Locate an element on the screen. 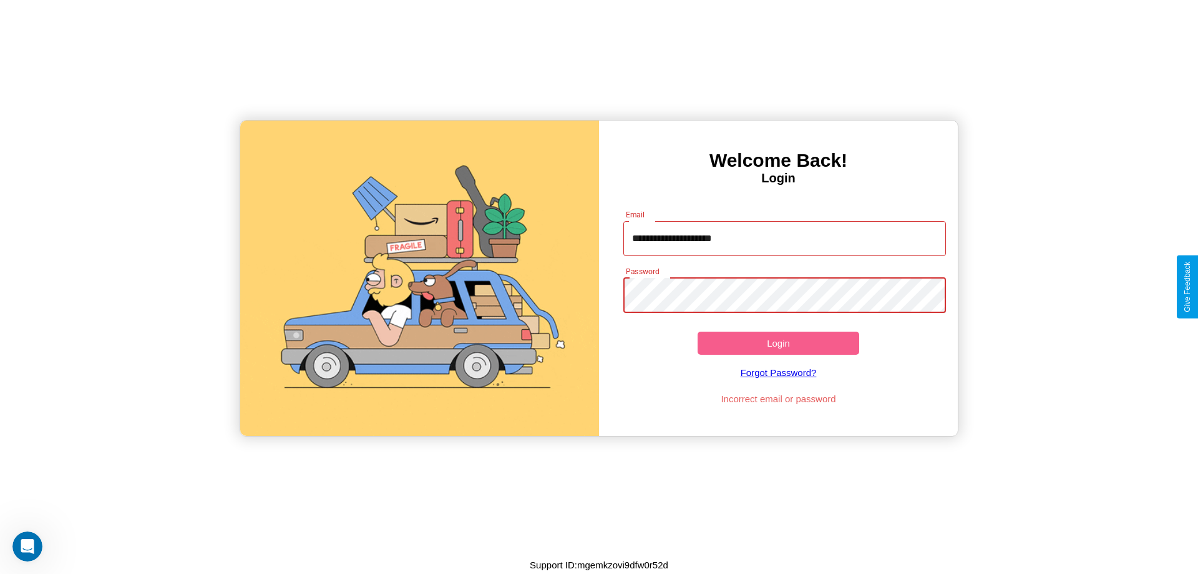  a: Forgot Password? is located at coordinates (779, 372).